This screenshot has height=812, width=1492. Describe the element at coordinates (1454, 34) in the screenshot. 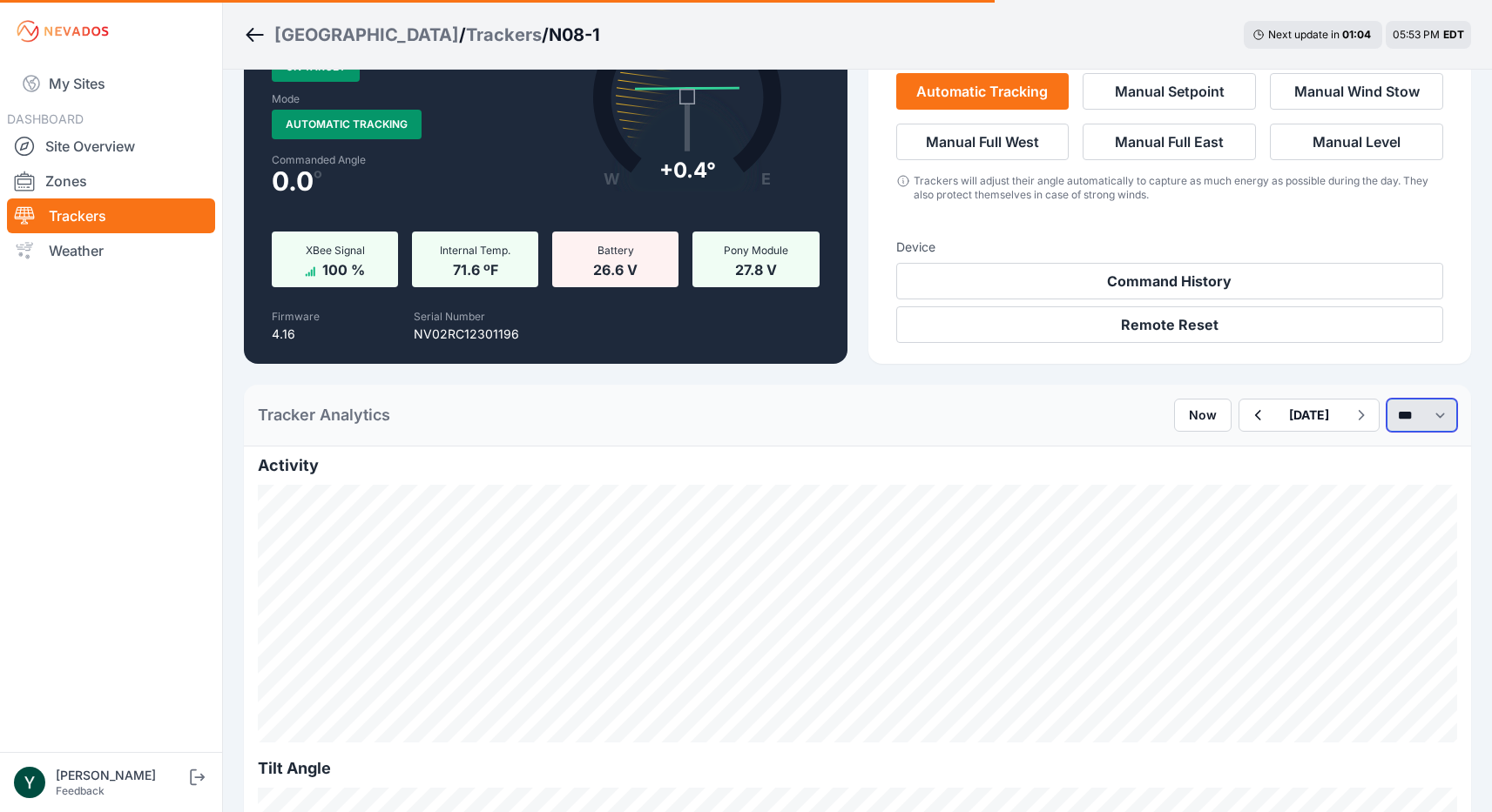

I see `span: EDT` at that location.